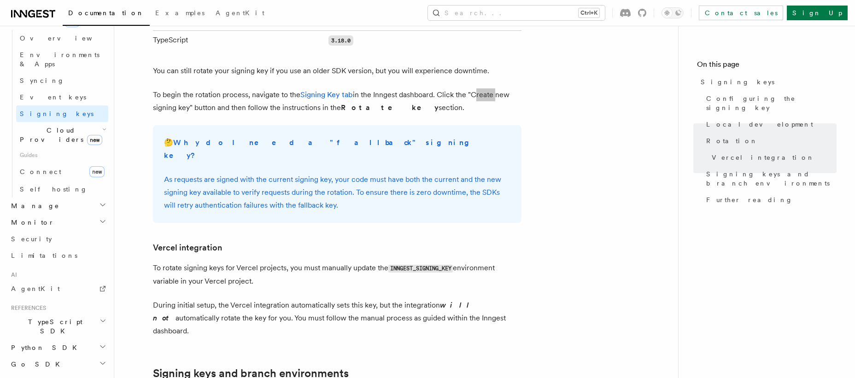 The width and height of the screenshot is (855, 378). I want to click on td: TypeScript, so click(239, 41).